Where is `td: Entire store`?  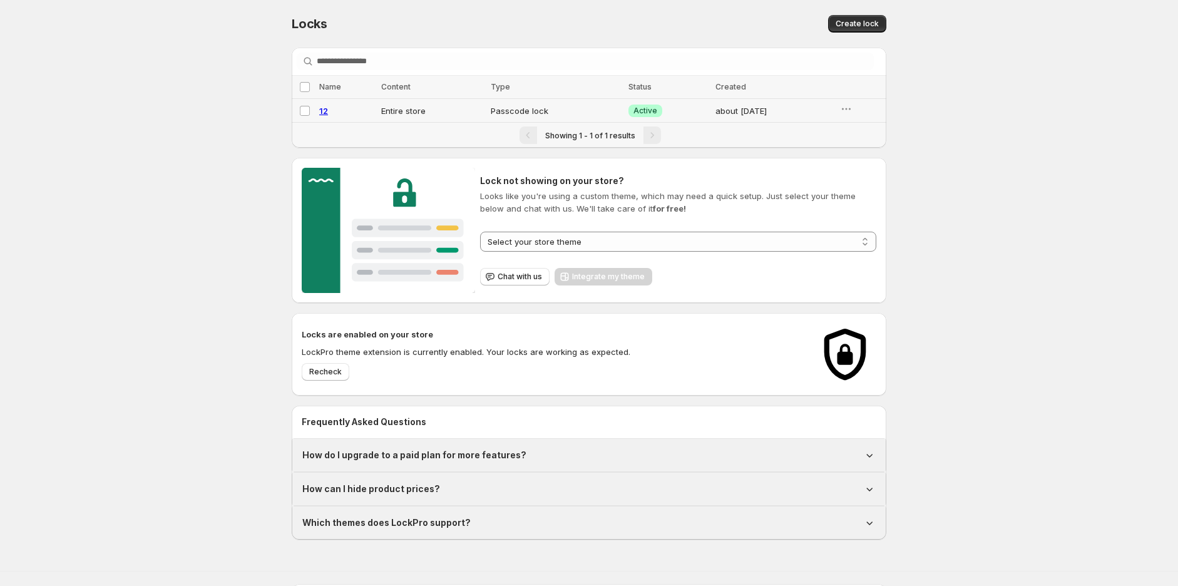 td: Entire store is located at coordinates (432, 111).